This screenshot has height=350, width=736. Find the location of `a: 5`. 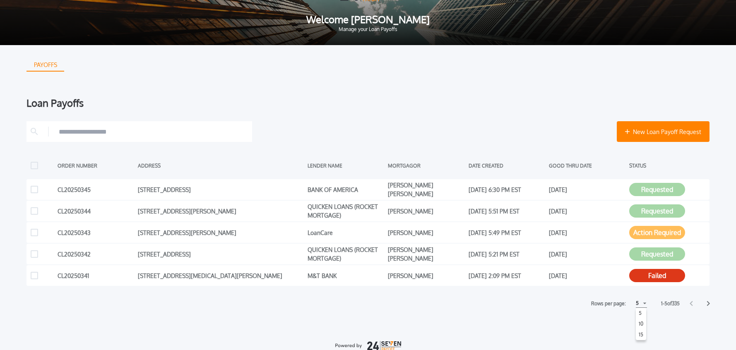

a: 5 is located at coordinates (641, 313).